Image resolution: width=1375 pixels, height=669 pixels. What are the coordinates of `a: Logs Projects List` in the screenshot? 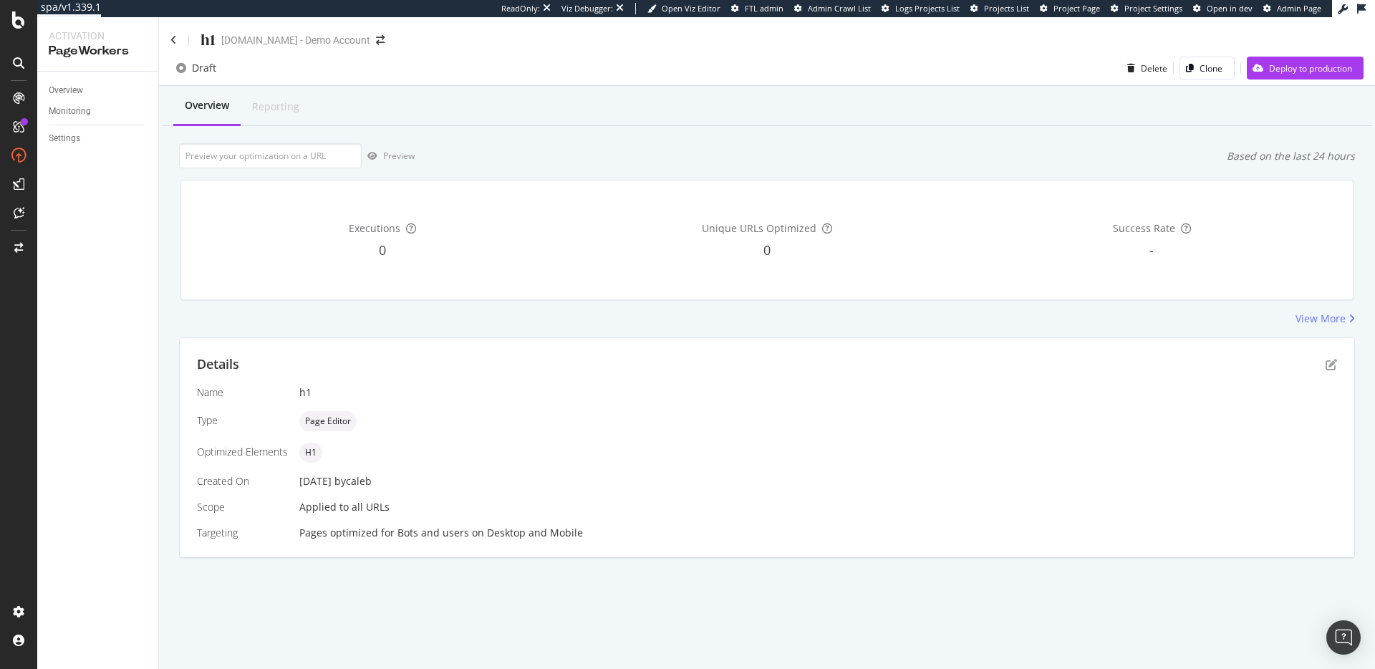 It's located at (921, 9).